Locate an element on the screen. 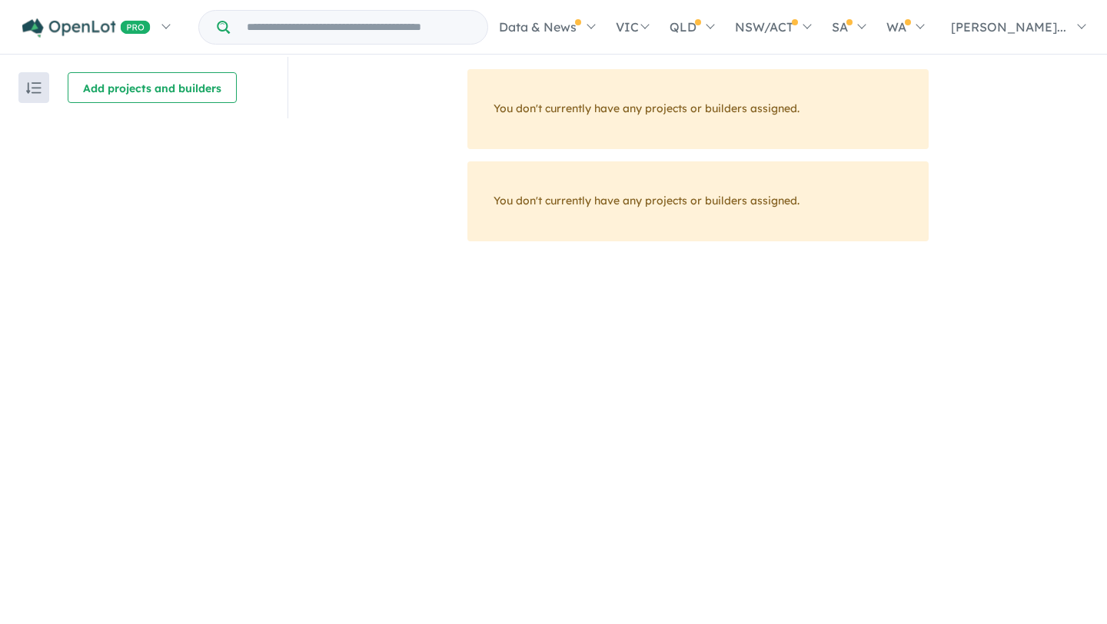  img: Openlot PRO Logo White is located at coordinates (86, 28).